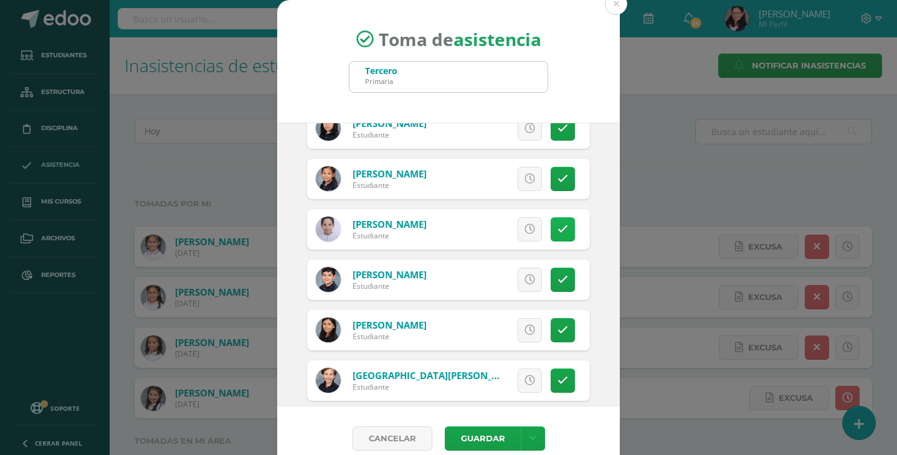  Describe the element at coordinates (328, 380) in the screenshot. I see `img: 32e08eaa4be4cfdccbcc334520dfad4f.png` at that location.